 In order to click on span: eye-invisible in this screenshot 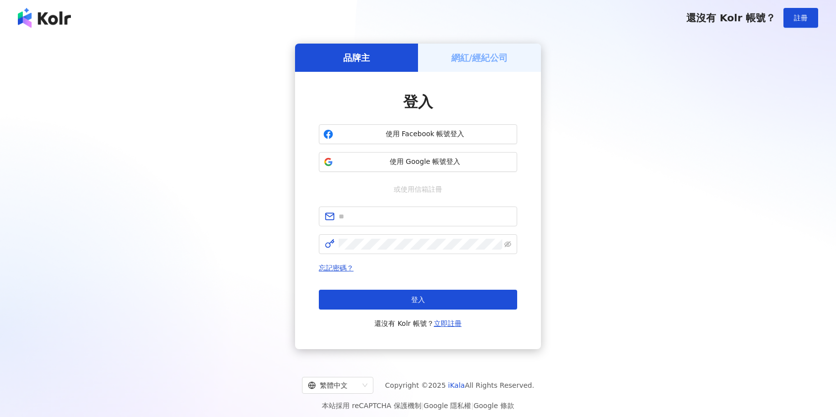, I will do `click(508, 244)`.